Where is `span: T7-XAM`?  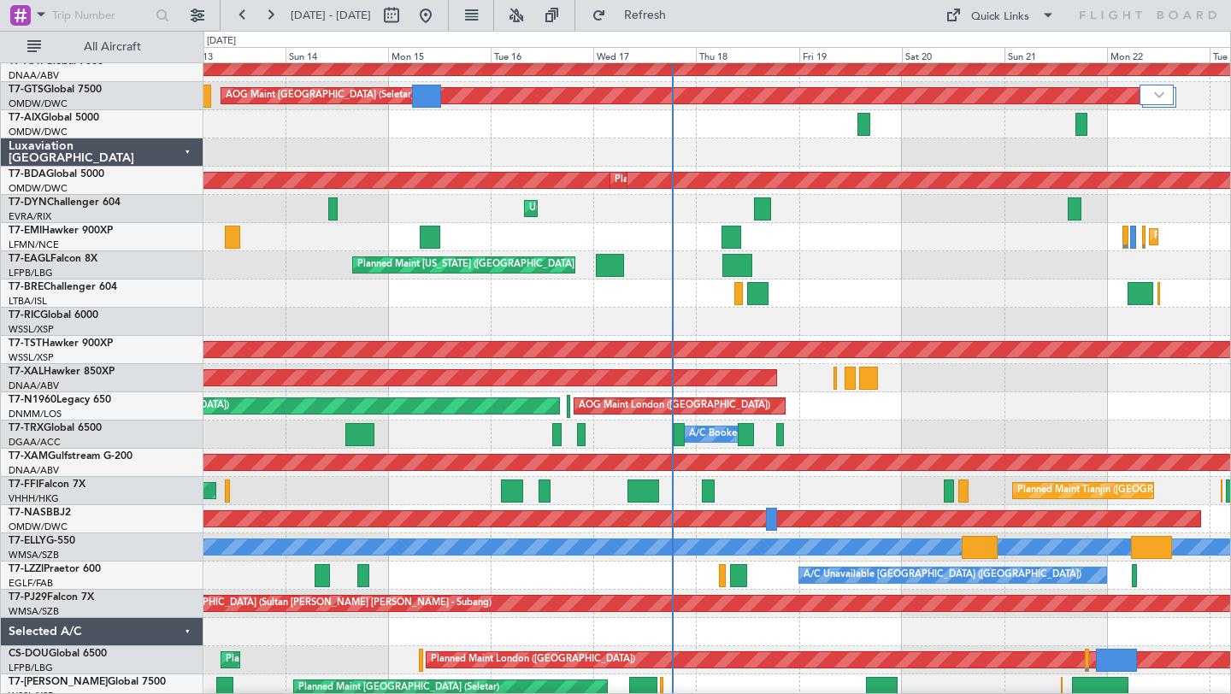
span: T7-XAM is located at coordinates (28, 457).